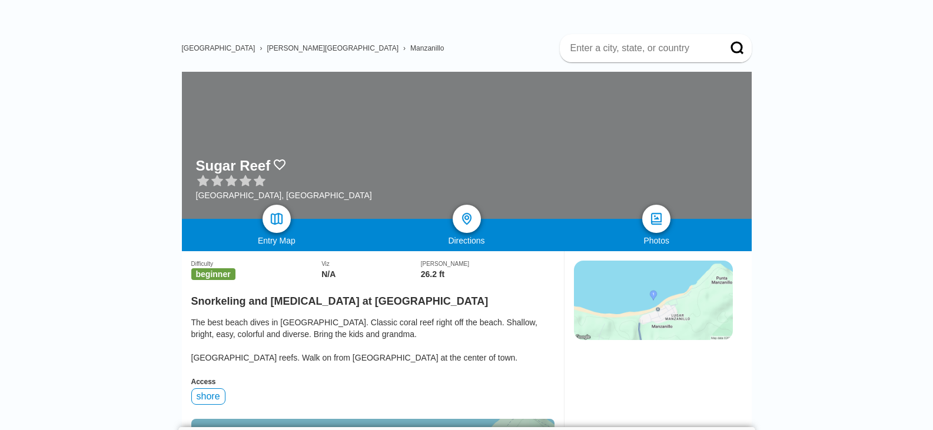  Describe the element at coordinates (372, 382) in the screenshot. I see `div: Access` at that location.